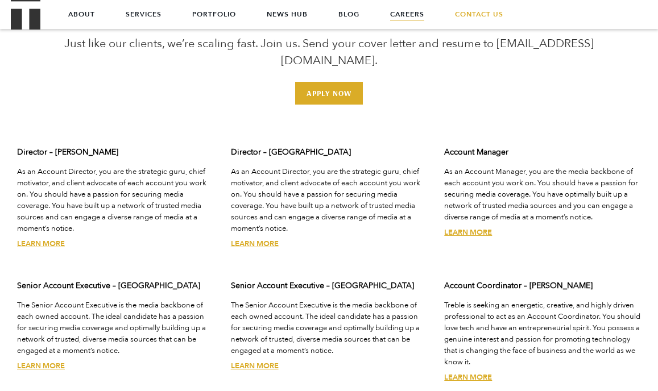 The width and height of the screenshot is (658, 391). I want to click on a: Email us at jointheteam@treblepr.com, so click(329, 93).